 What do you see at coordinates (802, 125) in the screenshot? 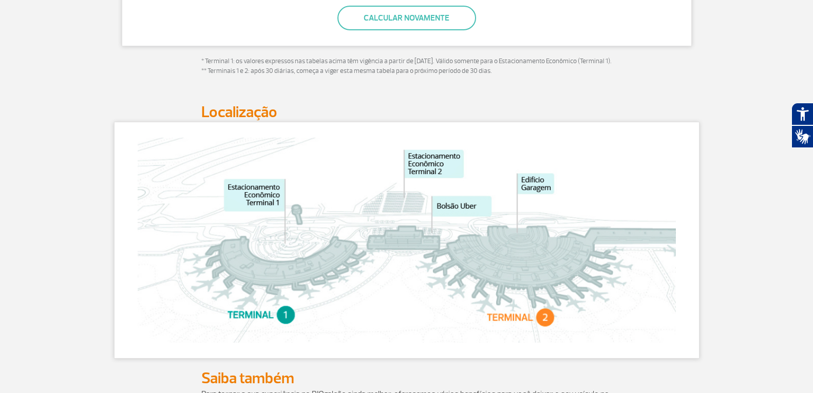
I see `div: Plugin de acessibilidade da Hand Talk.` at bounding box center [802, 125].